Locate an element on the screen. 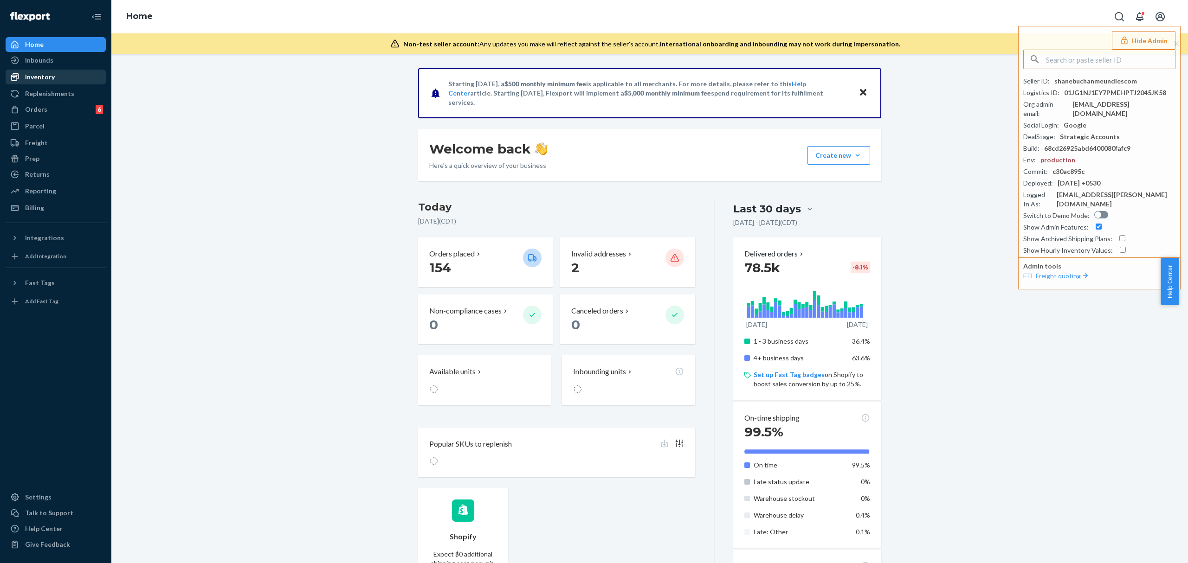 The width and height of the screenshot is (1188, 563). p: Late: Other is located at coordinates (799, 532).